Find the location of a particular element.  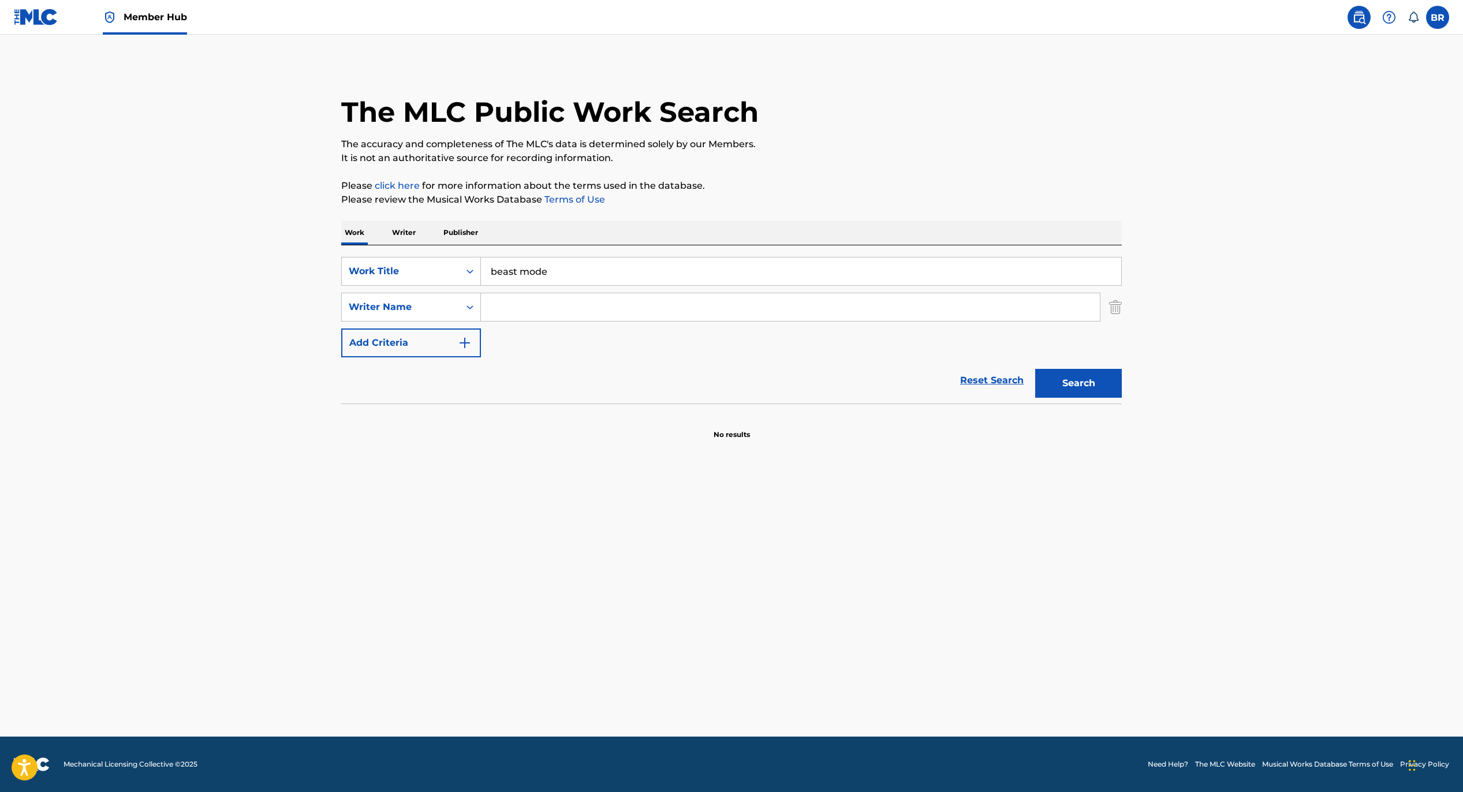

div: Drag is located at coordinates (1412, 766).